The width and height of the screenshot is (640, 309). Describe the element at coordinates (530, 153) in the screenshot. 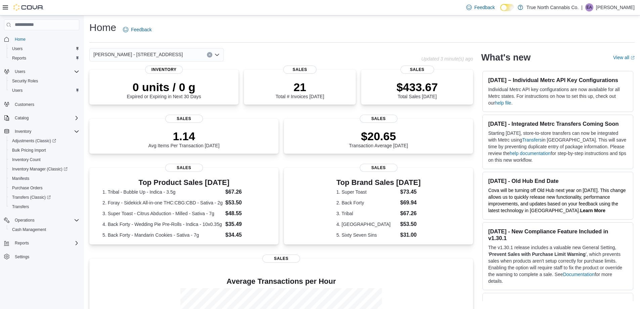

I see `a: help documentation` at that location.